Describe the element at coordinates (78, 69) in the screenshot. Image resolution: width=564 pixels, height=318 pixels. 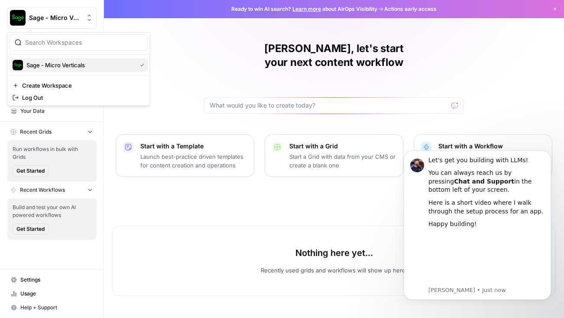
I see `div: Workspace: Sage - Micro Verticals` at that location.